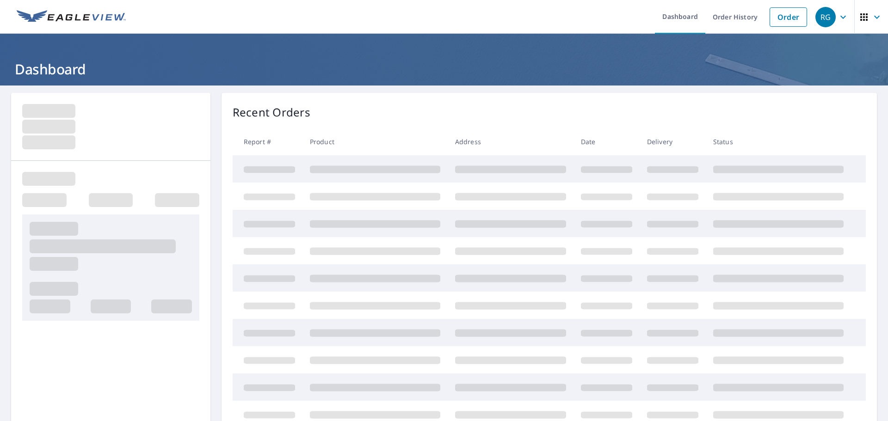  What do you see at coordinates (375, 142) in the screenshot?
I see `th: Product` at bounding box center [375, 142].